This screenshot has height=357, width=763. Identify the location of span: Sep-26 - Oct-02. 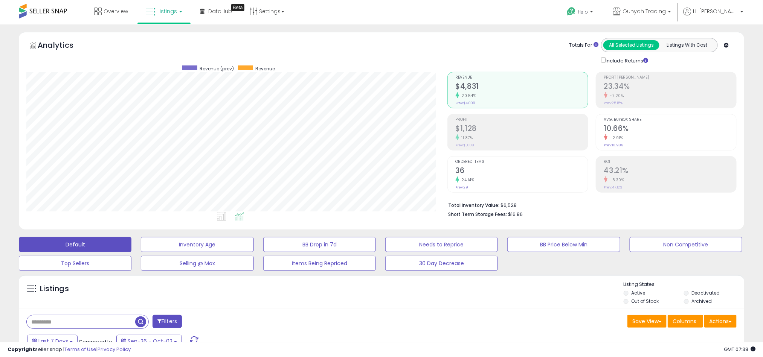
(150, 341).